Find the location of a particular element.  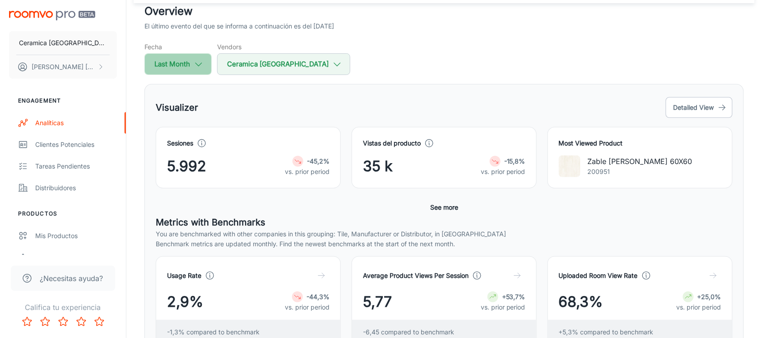

button: Detailed View is located at coordinates (699, 107).